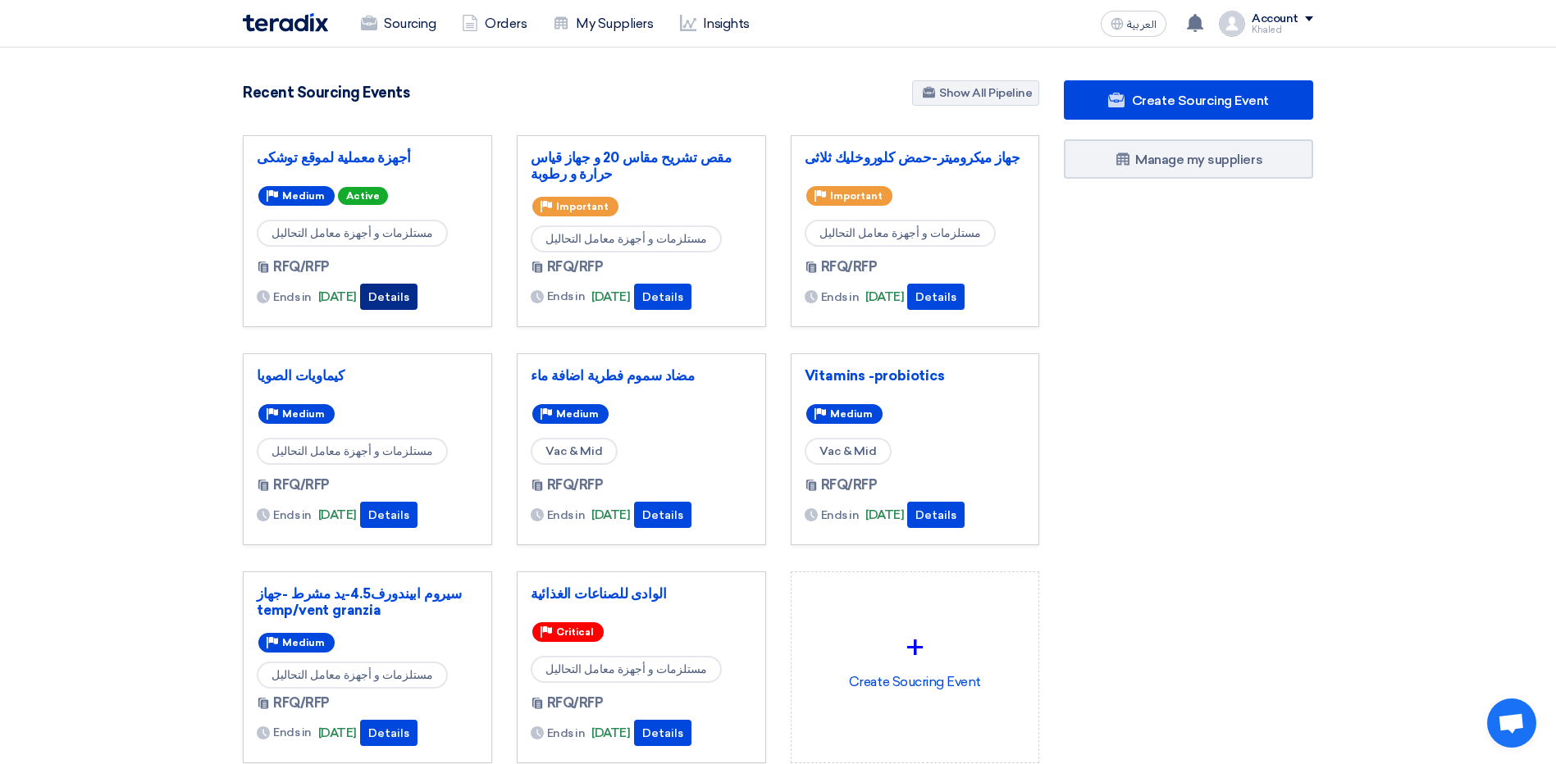 The image size is (1556, 764). Describe the element at coordinates (1200, 100) in the screenshot. I see `span: Create Sourcing Event` at that location.